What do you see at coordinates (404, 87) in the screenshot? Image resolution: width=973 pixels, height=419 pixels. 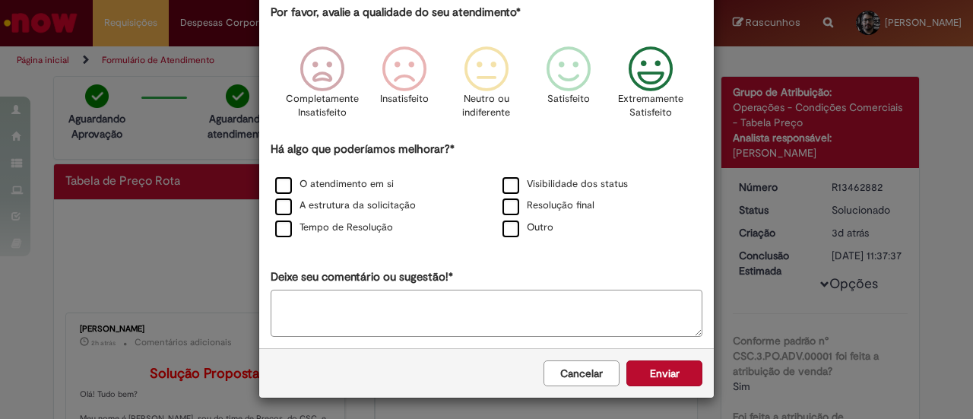 I see `div: Insatisfeito` at bounding box center [404, 87].